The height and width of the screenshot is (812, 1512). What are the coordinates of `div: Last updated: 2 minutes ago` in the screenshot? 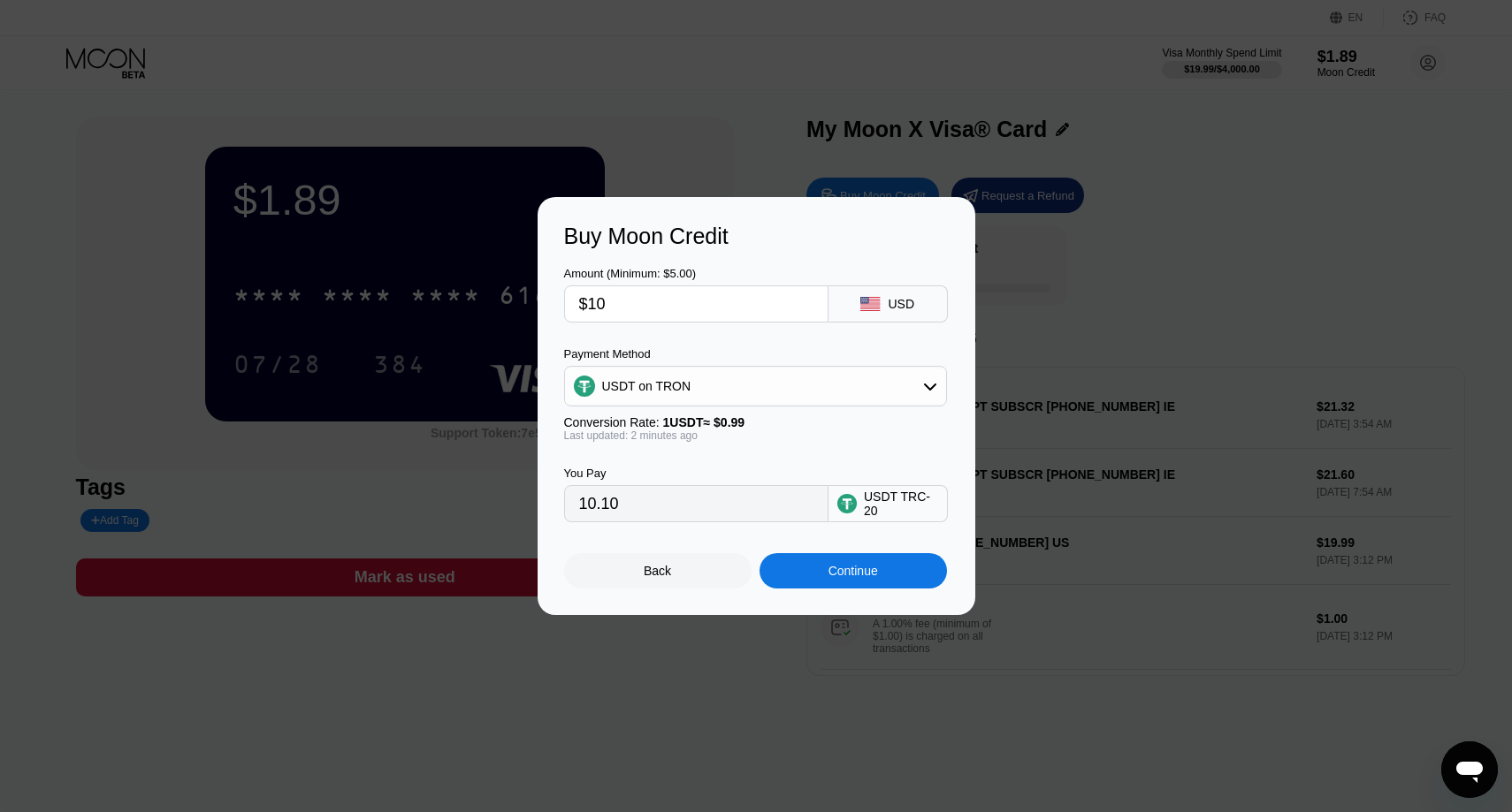 It's located at (755, 436).